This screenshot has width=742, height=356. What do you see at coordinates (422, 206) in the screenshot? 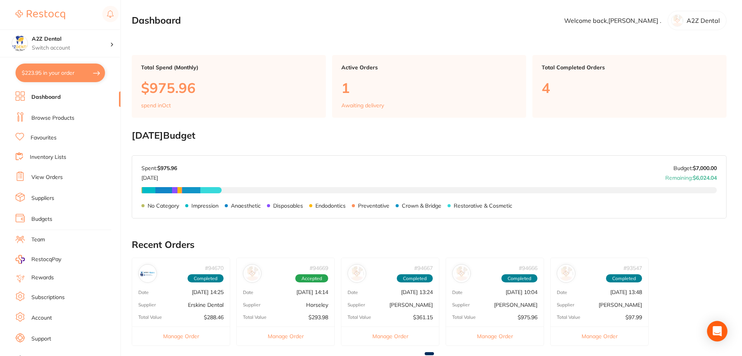
I see `p: Crown & Bridge` at bounding box center [422, 206].